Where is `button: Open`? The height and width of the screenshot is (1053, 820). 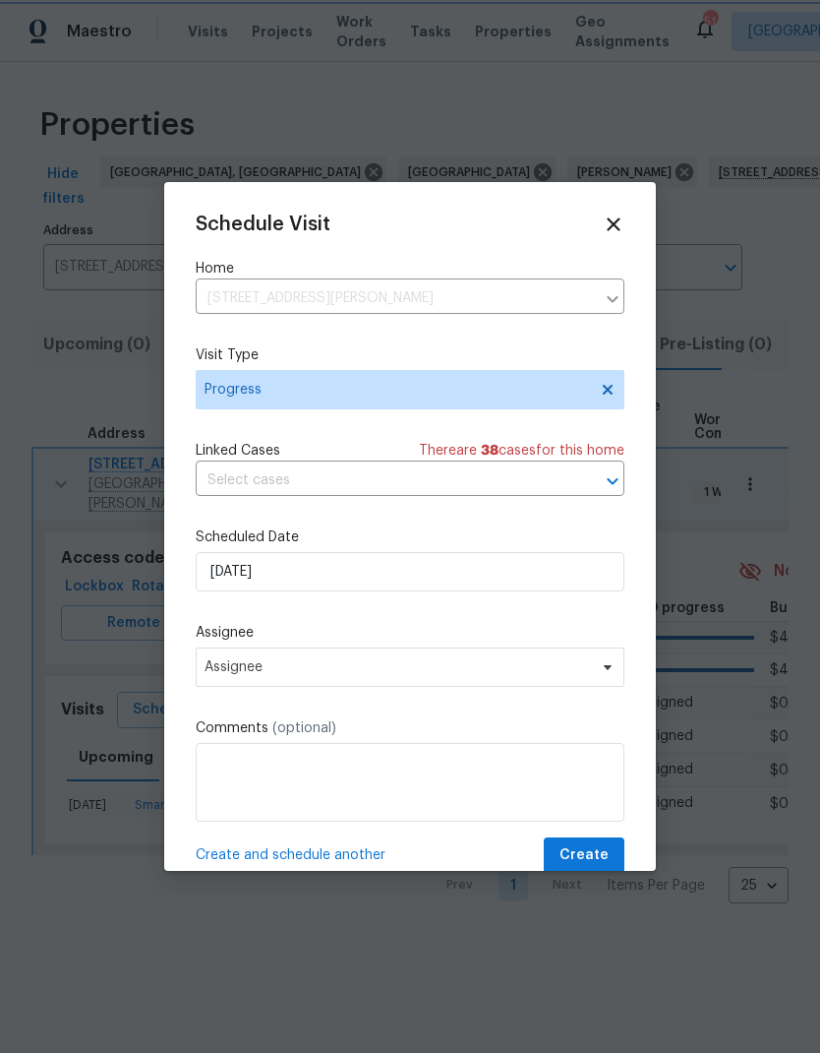
button: Open is located at coordinates (613, 481).